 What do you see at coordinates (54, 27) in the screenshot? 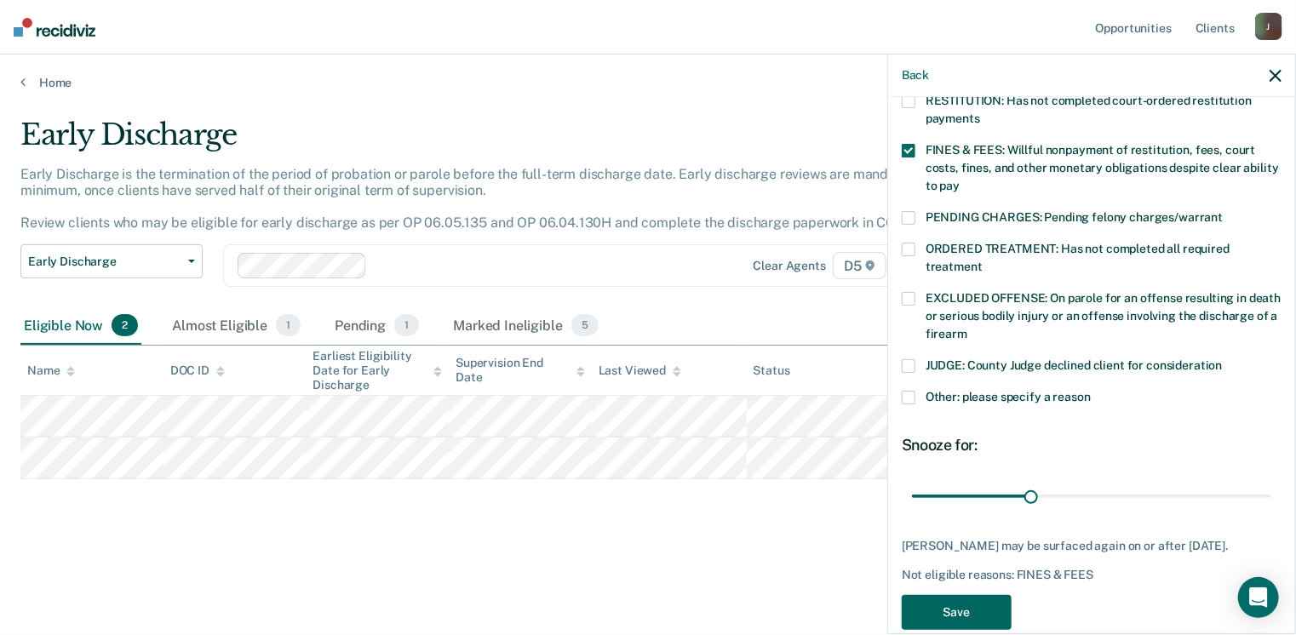
I see `img: Recidiviz` at bounding box center [54, 27].